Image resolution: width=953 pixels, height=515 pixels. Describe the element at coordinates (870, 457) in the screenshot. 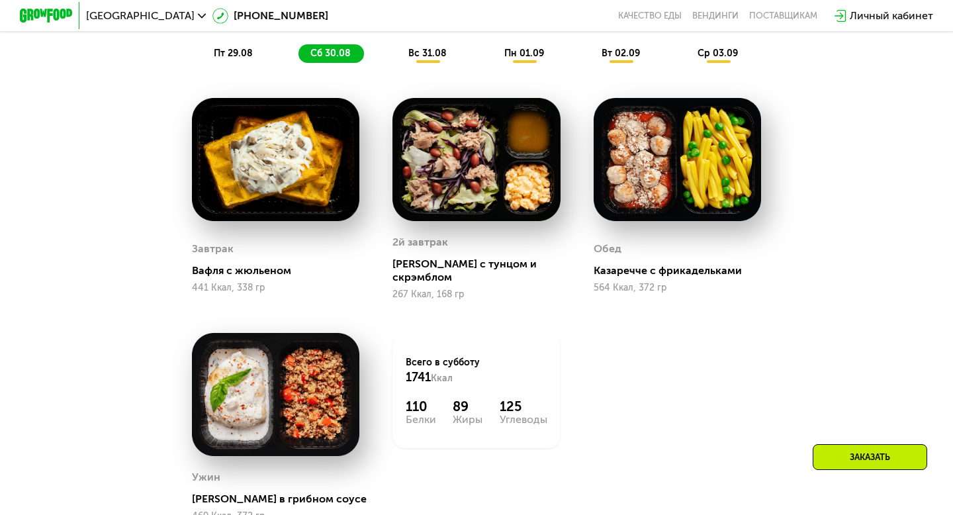

I see `div: Заказать` at that location.